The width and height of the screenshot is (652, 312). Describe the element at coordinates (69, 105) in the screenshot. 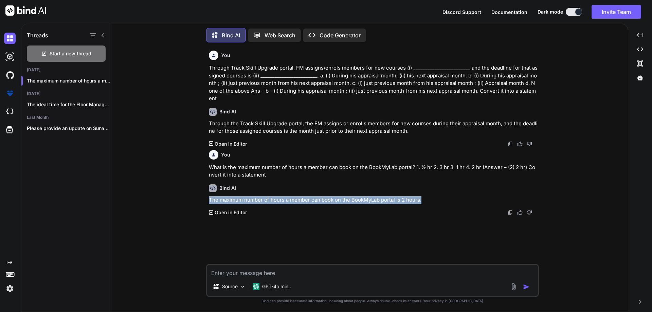

I see `p: The ideal time for the Floor Manager...` at that location.